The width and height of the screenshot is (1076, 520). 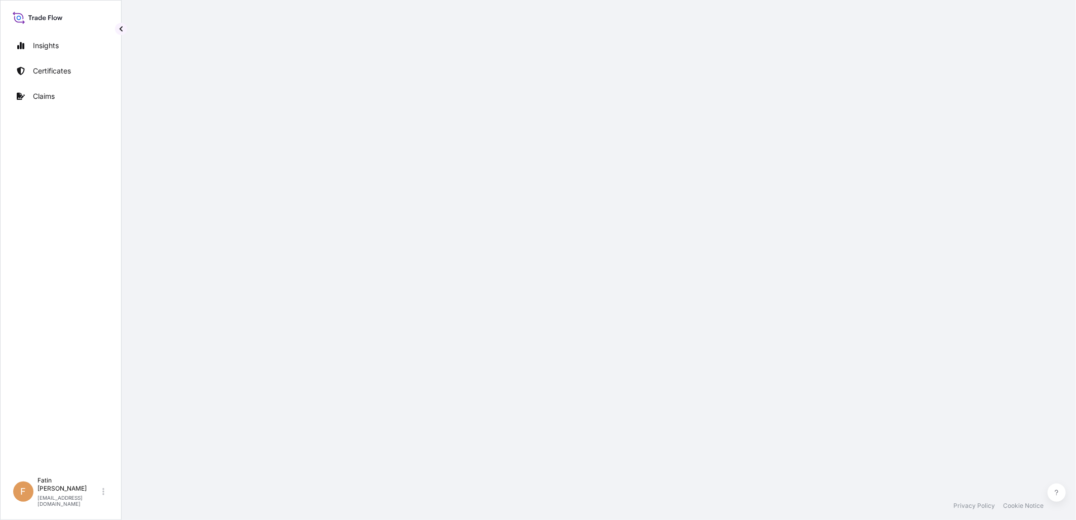 What do you see at coordinates (46, 46) in the screenshot?
I see `p: Insights` at bounding box center [46, 46].